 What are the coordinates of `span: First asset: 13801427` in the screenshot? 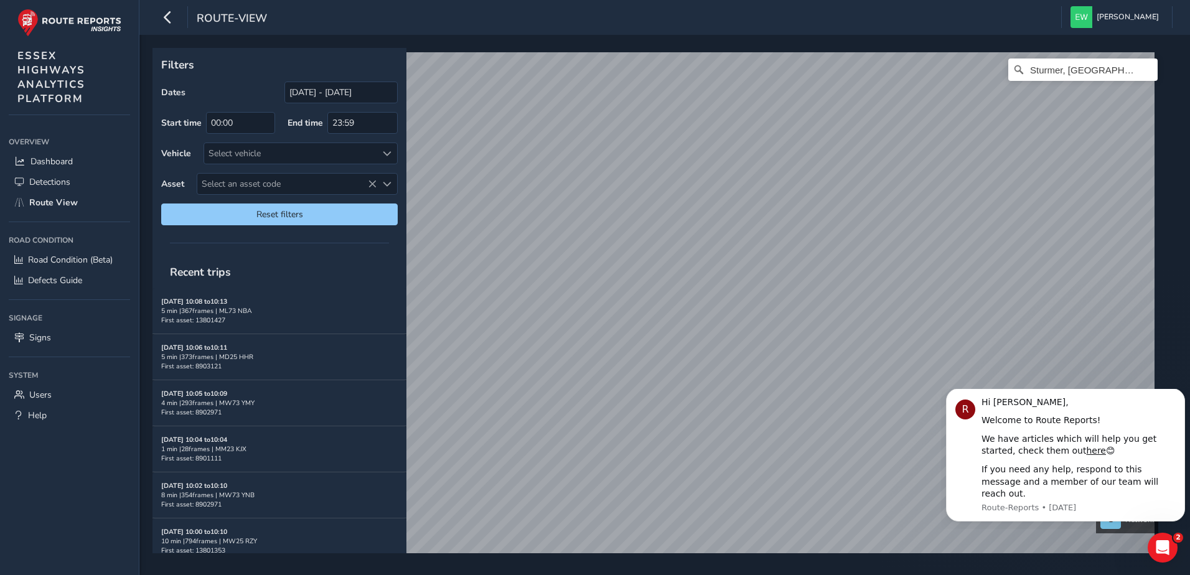 It's located at (193, 320).